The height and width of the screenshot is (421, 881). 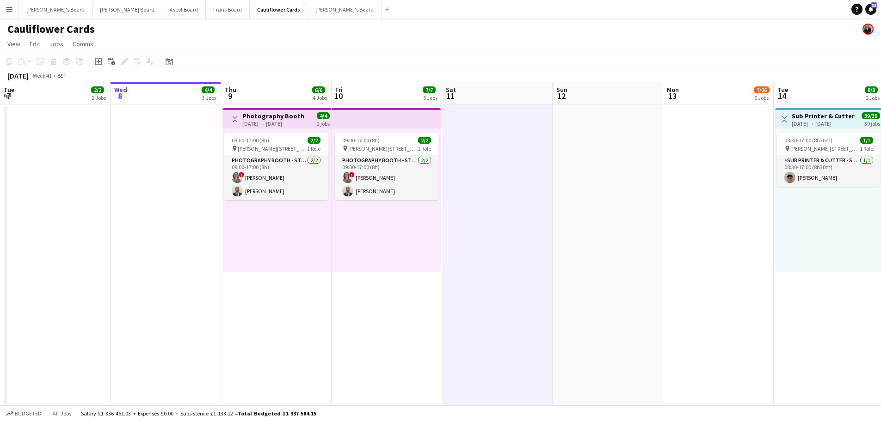 What do you see at coordinates (120, 96) in the screenshot?
I see `span: 8` at bounding box center [120, 96].